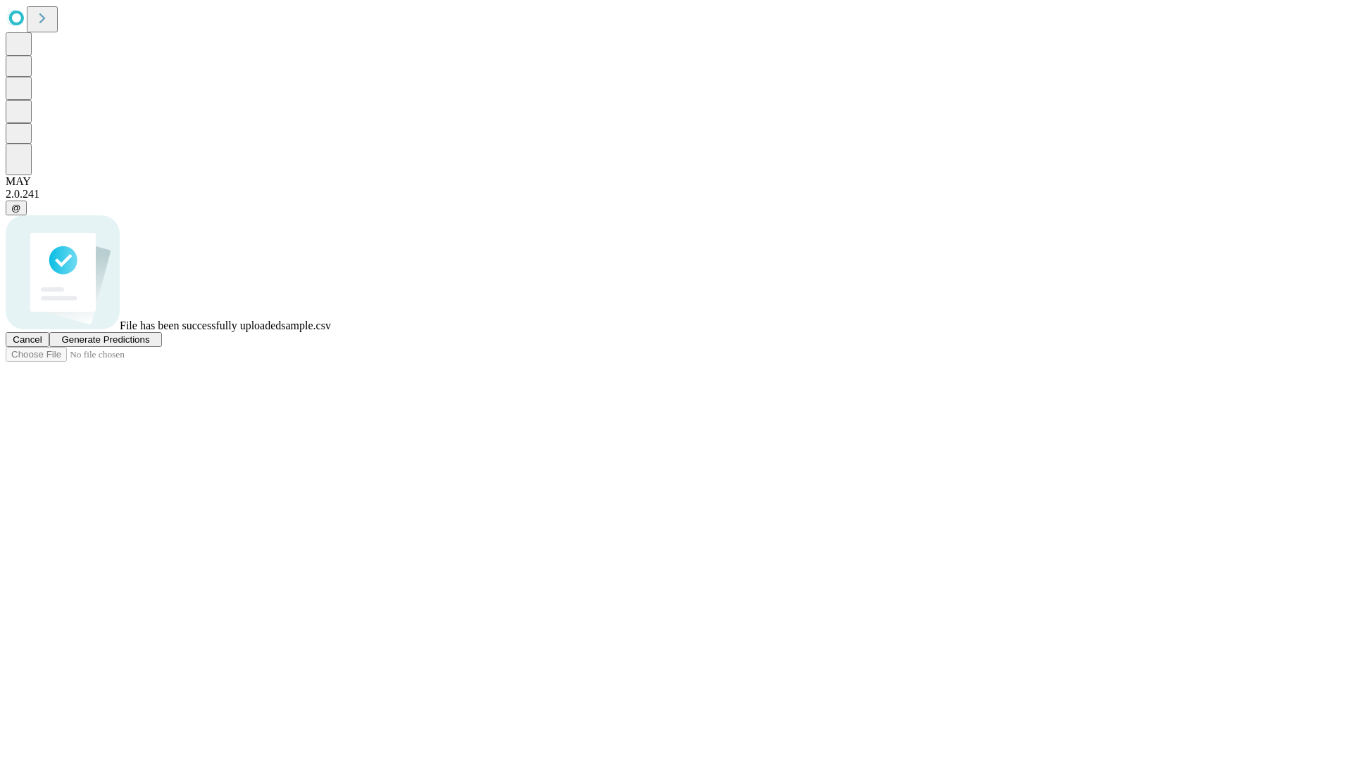 Image resolution: width=1352 pixels, height=760 pixels. What do you see at coordinates (27, 339) in the screenshot?
I see `span: Cancel` at bounding box center [27, 339].